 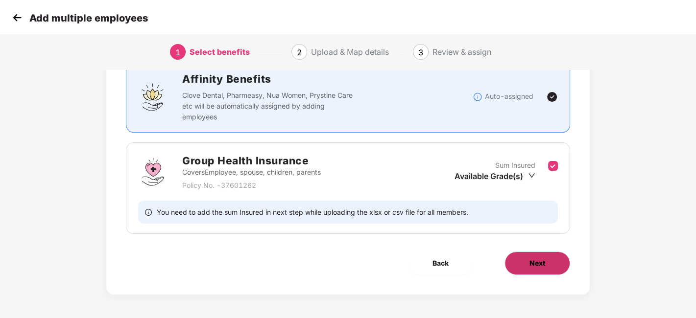 I want to click on span: Next, so click(x=537, y=263).